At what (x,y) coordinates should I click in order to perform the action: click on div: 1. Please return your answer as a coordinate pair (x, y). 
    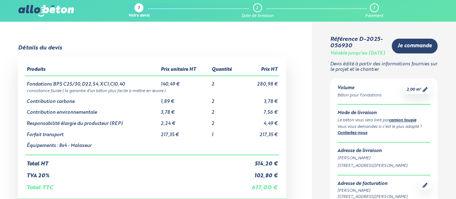
    Looking at the image, I should click on (139, 8).